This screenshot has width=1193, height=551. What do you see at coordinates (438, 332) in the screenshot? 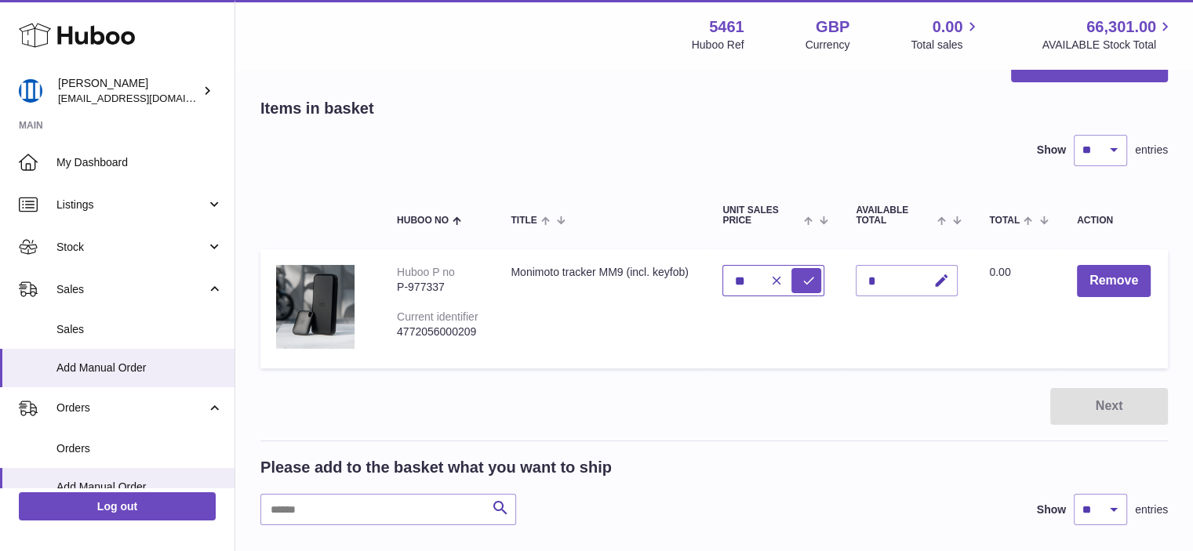
I see `div: 4772056000209` at bounding box center [438, 332].